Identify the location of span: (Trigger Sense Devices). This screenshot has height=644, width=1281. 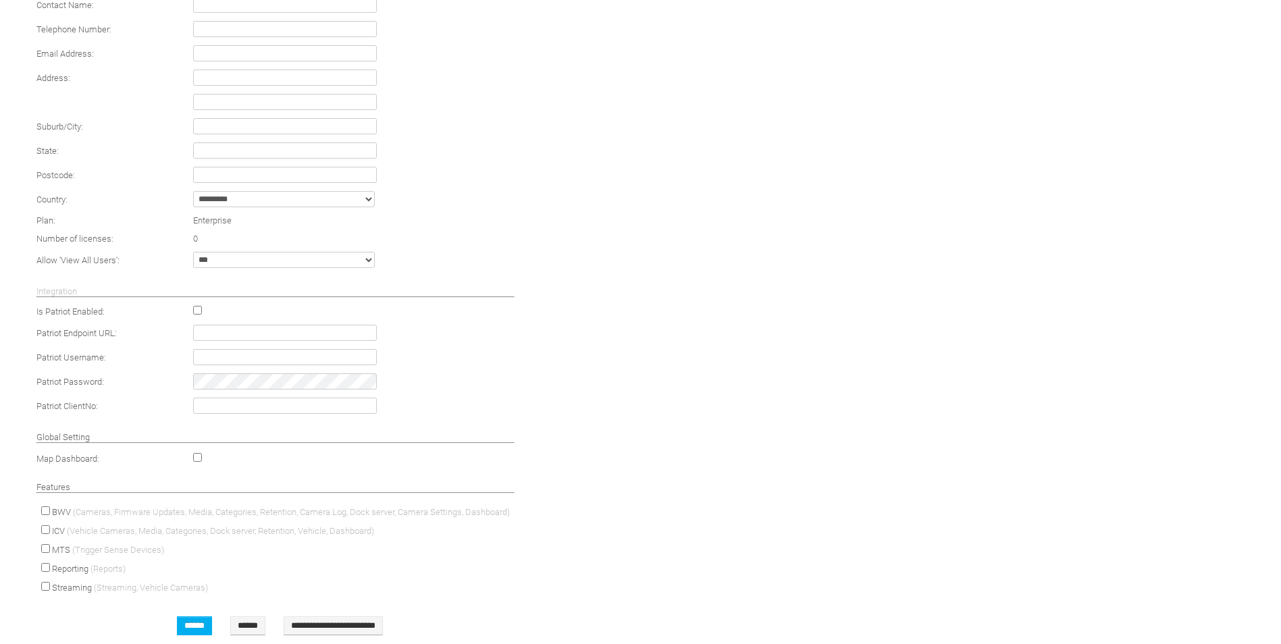
(118, 550).